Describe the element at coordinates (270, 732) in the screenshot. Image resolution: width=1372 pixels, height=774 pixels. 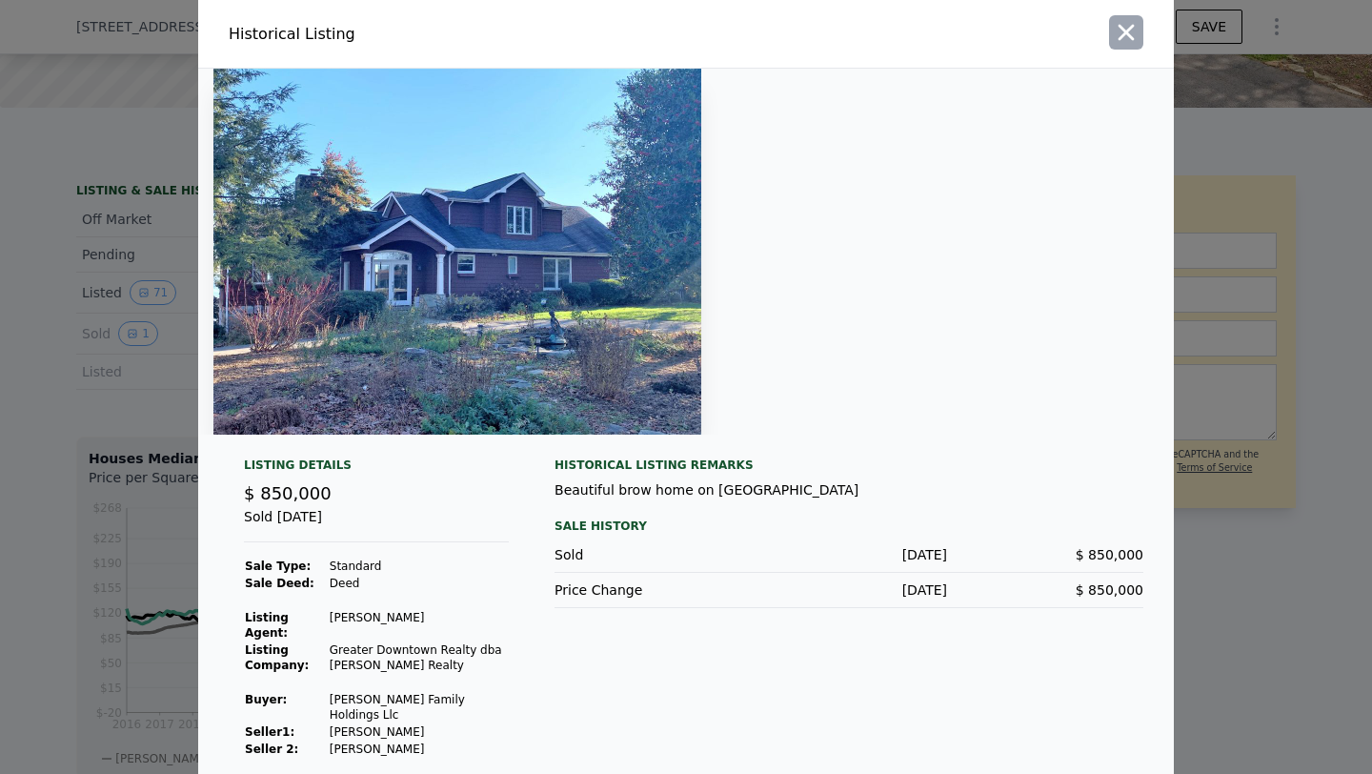
I see `strong: Seller 1 :` at that location.